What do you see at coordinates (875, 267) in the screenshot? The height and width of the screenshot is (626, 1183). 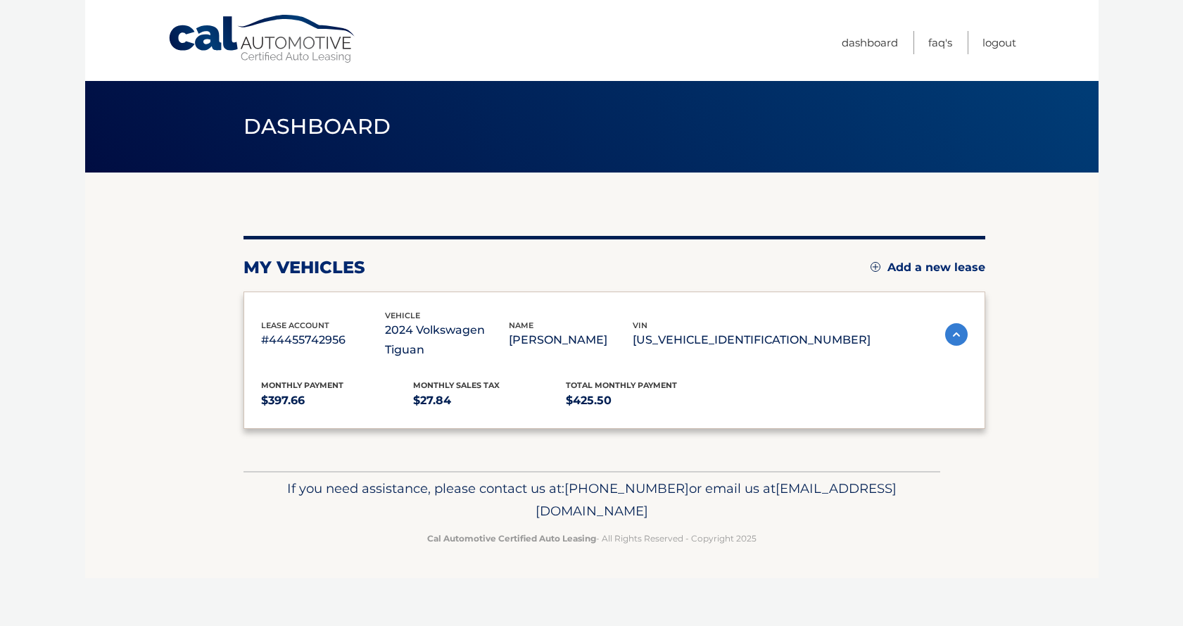 I see `img: add.svg` at bounding box center [875, 267].